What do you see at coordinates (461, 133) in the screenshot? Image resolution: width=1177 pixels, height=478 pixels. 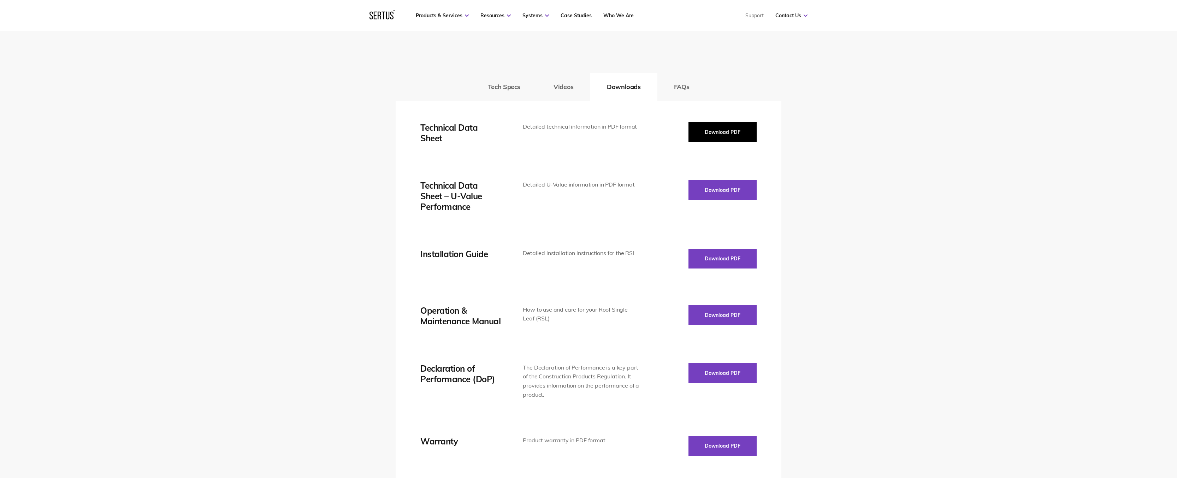 I see `div: Technical Data Sheet` at bounding box center [461, 133].